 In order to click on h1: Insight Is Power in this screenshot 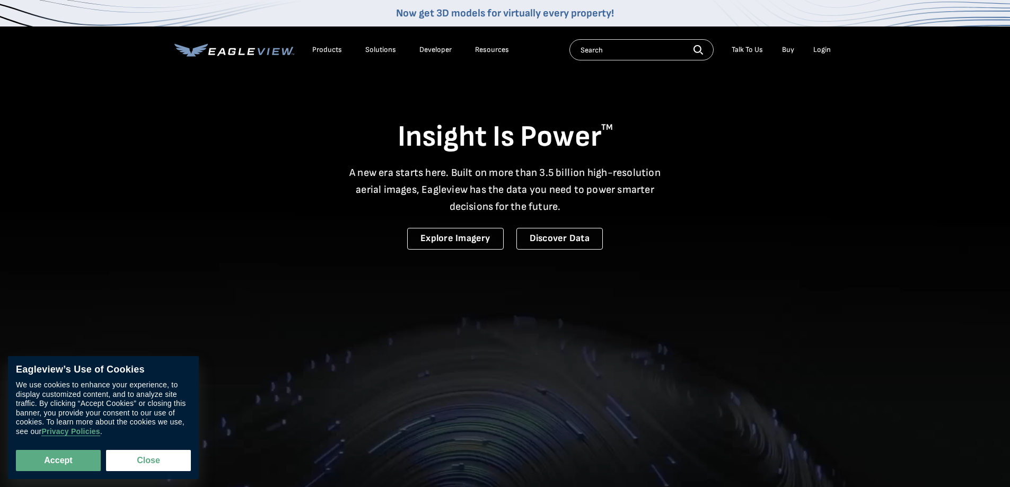, I will do `click(505, 137)`.